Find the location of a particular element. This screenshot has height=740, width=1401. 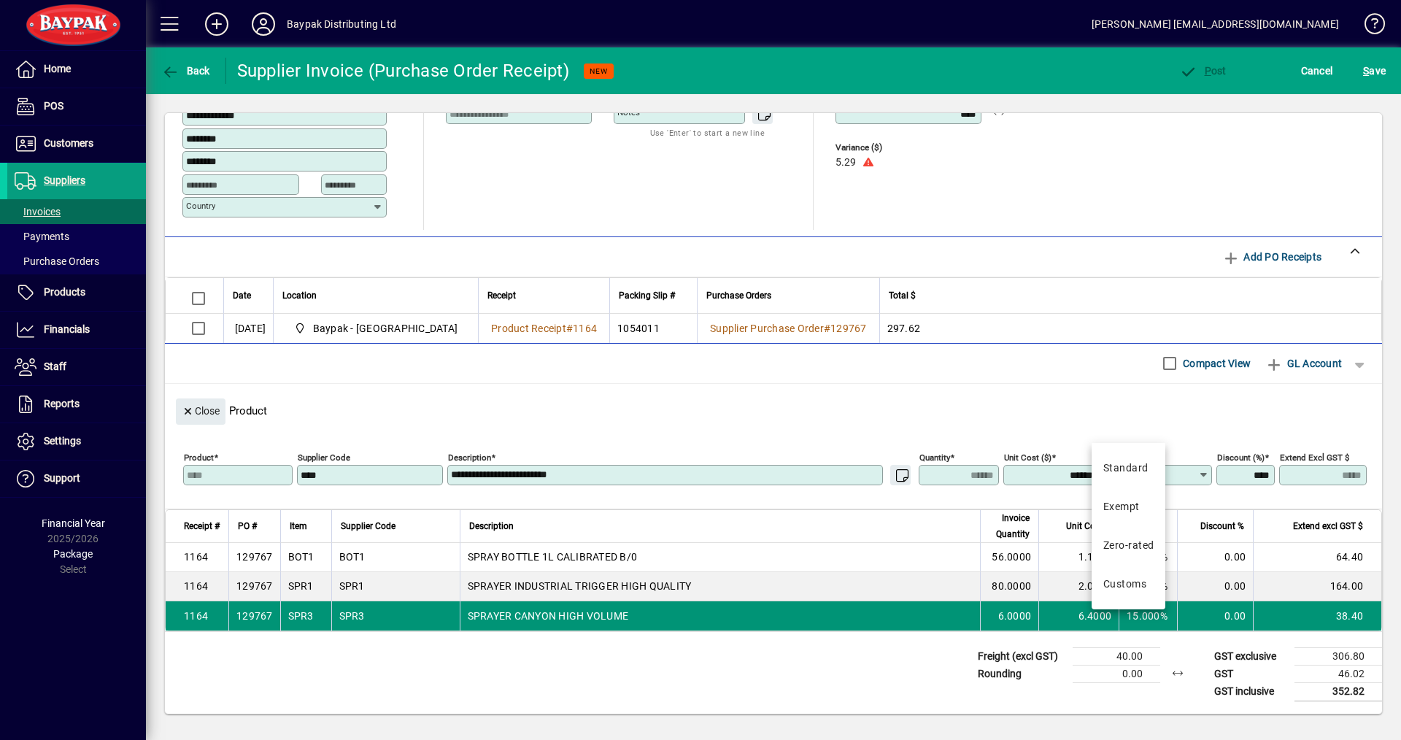

td: 352.82 is located at coordinates (1339, 691).